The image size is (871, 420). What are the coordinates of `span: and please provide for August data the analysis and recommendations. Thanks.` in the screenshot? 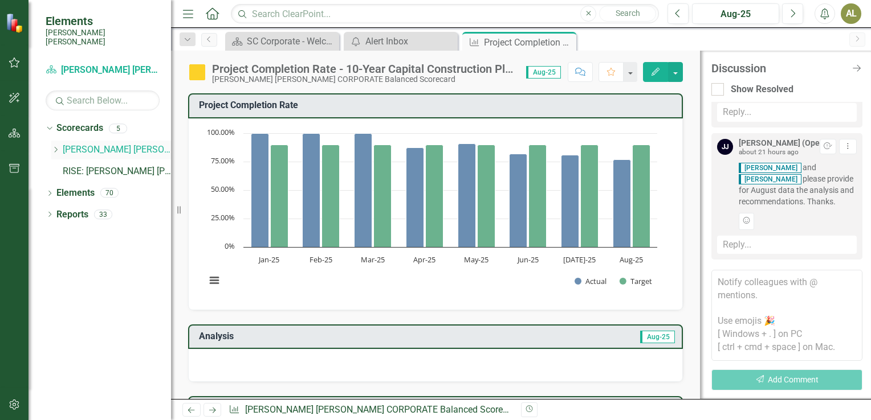 It's located at (797, 185).